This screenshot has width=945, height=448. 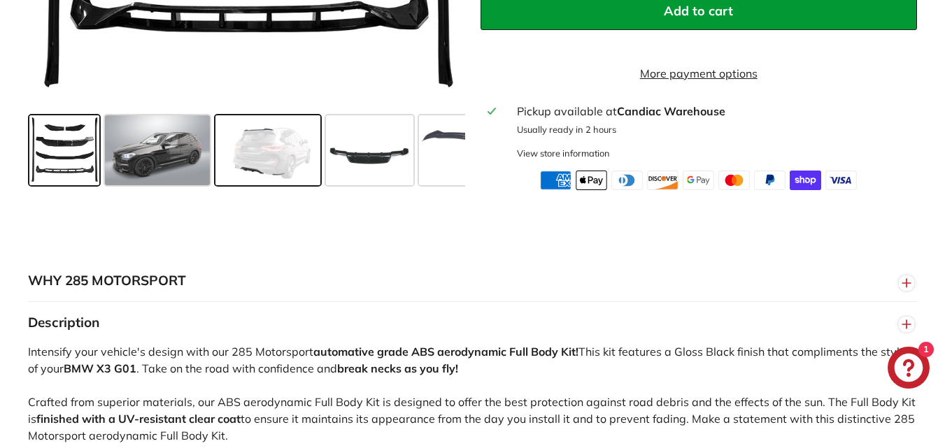 What do you see at coordinates (713, 129) in the screenshot?
I see `p: Usually ready in 2 hours` at bounding box center [713, 129].